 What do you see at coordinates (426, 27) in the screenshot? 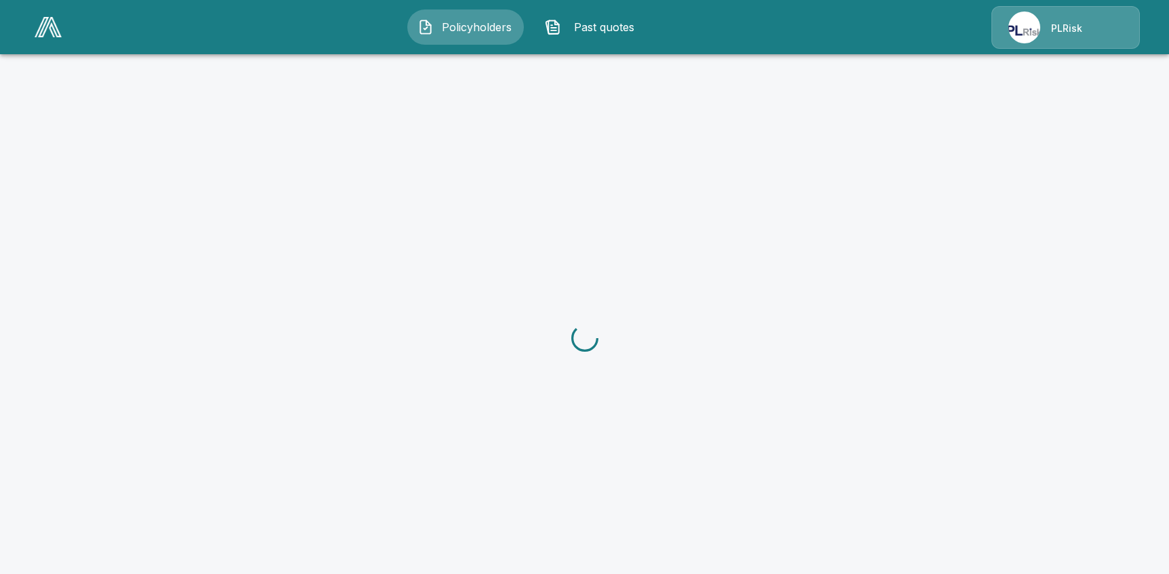
I see `img: Policyholders Icon` at bounding box center [426, 27].